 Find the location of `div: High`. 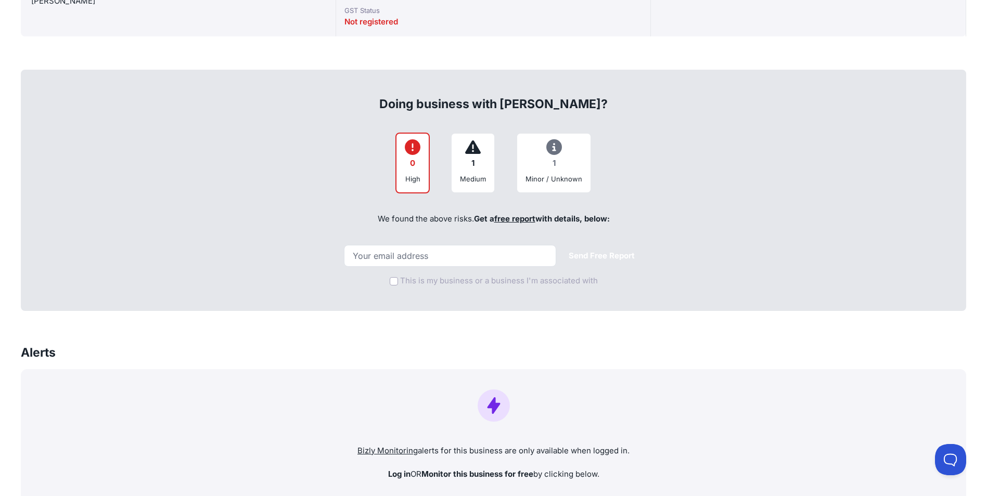

div: High is located at coordinates (412, 179).